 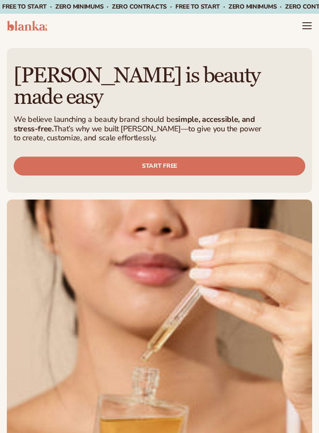 What do you see at coordinates (307, 26) in the screenshot?
I see `summary: Menu` at bounding box center [307, 26].